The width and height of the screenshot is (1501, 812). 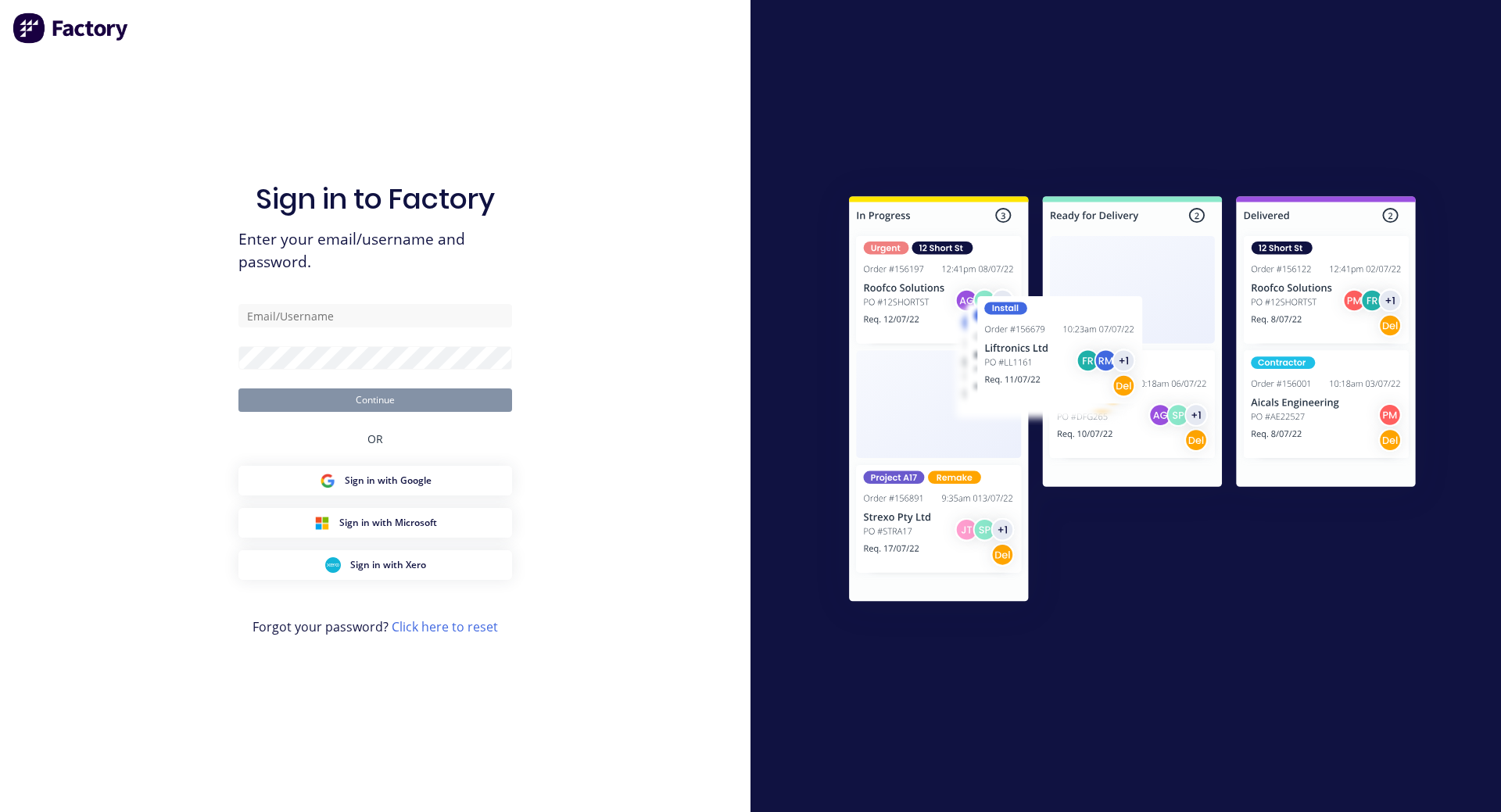 I want to click on span: Enter your email/username and password., so click(x=375, y=251).